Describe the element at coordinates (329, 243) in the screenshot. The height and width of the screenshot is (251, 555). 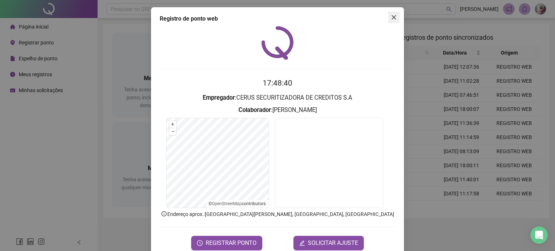
I see `button: editSOLICITAR AJUSTE` at that location.